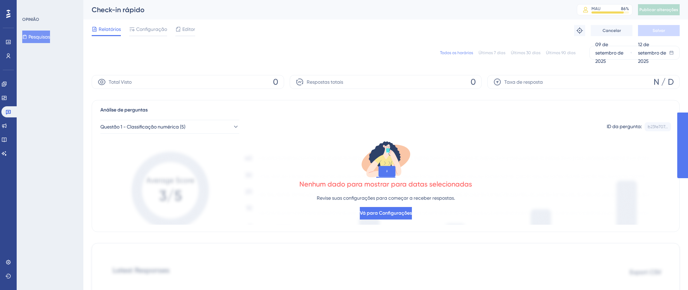  What do you see at coordinates (36, 37) in the screenshot?
I see `button: Pesquisas` at bounding box center [36, 37].